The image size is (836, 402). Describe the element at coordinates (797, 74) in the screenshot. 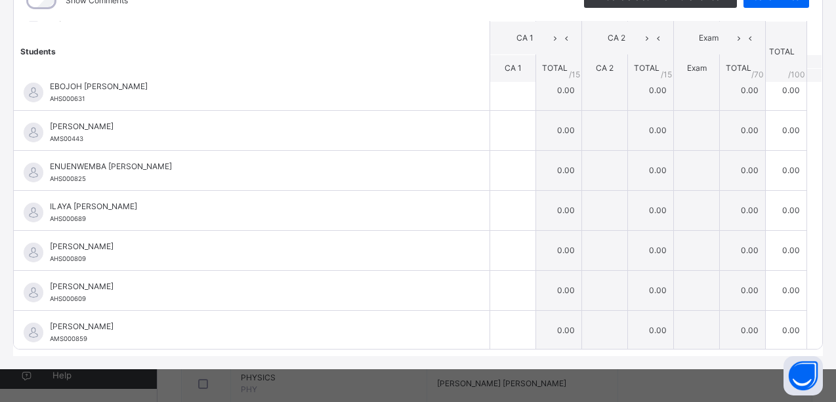

I see `span: /100` at that location.